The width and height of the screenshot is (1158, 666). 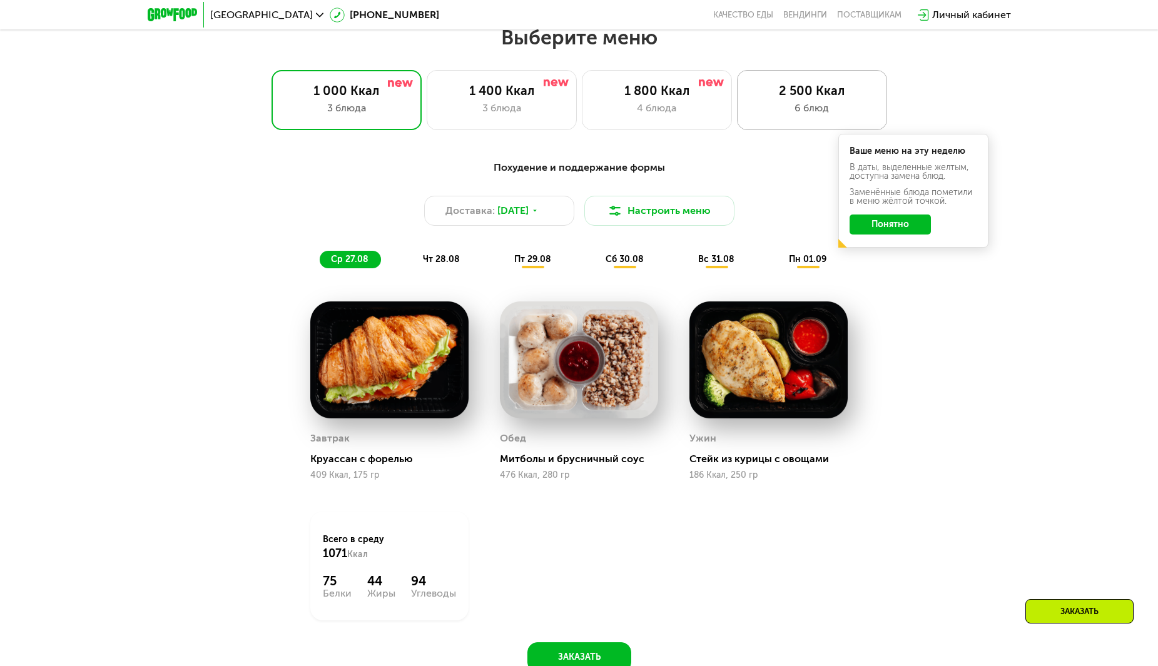 I want to click on span: 1071, so click(x=335, y=554).